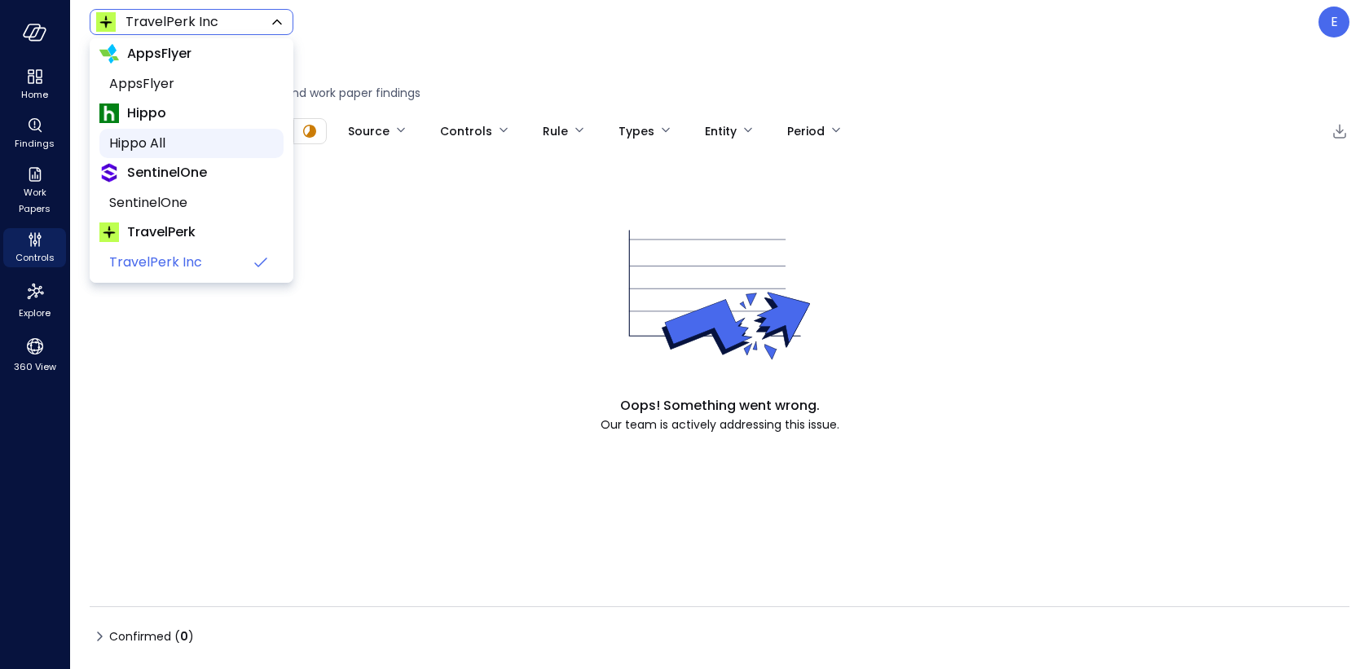  I want to click on img: SentinelOne, so click(109, 173).